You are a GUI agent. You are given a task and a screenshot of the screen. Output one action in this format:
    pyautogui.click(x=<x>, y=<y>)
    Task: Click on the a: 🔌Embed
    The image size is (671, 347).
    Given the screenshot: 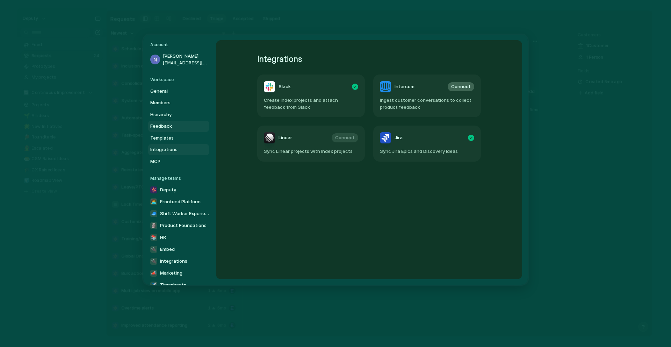 What is the action you would take?
    pyautogui.click(x=180, y=249)
    